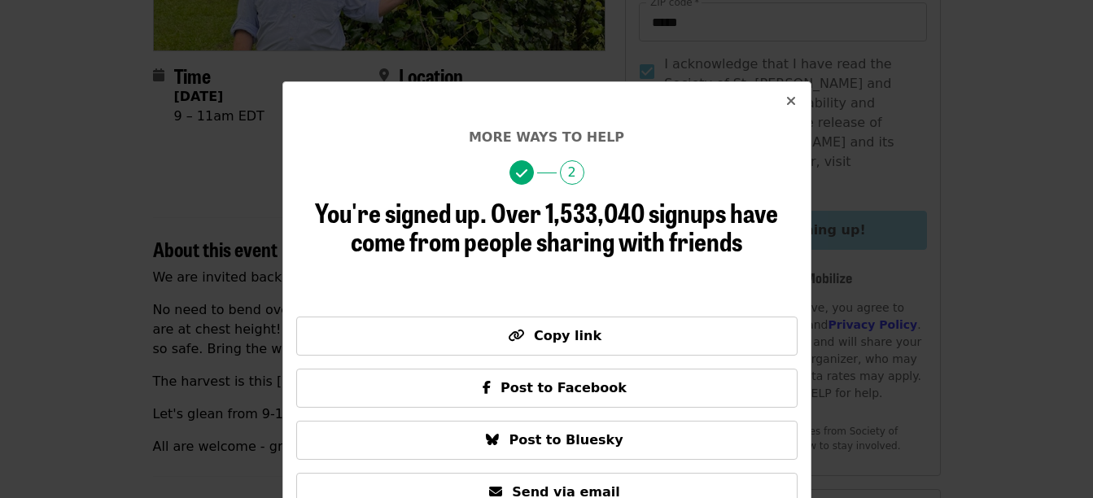 The height and width of the screenshot is (498, 1093). I want to click on span: Post to Facebook, so click(563, 387).